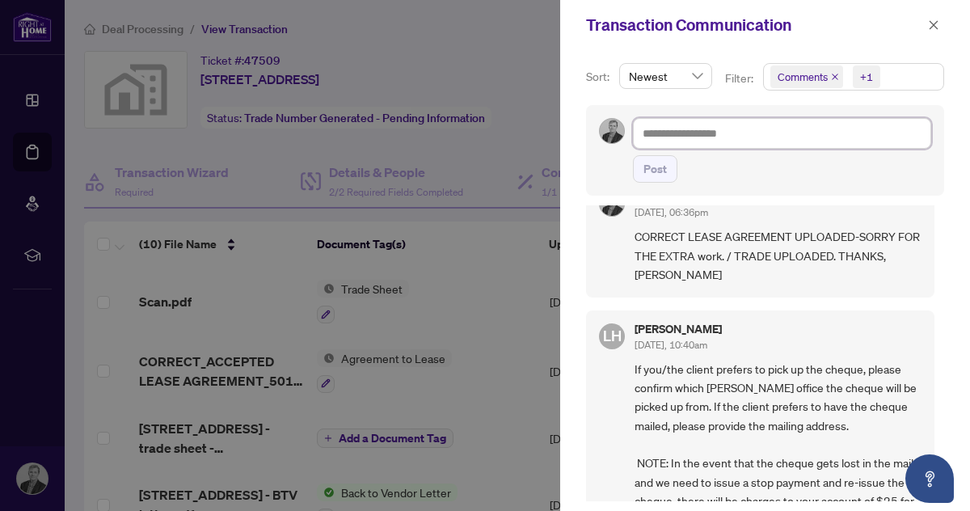  What do you see at coordinates (754, 25) in the screenshot?
I see `div: Transaction Communication` at bounding box center [754, 25].